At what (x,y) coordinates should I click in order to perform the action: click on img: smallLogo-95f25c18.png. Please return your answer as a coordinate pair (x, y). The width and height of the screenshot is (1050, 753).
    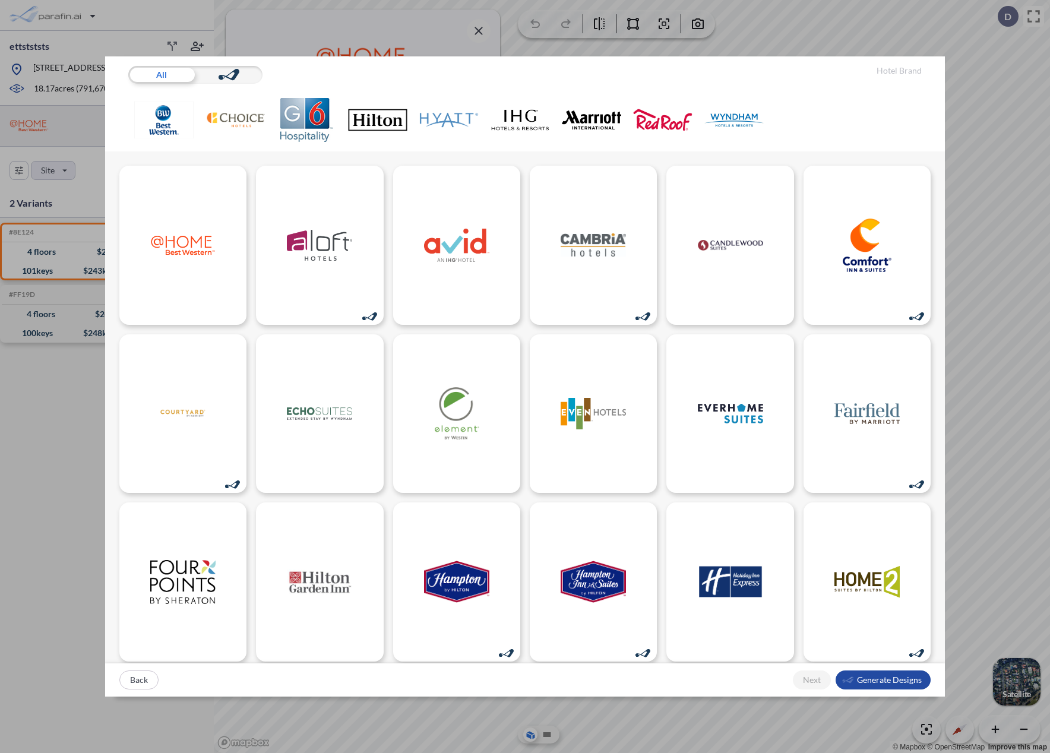
    Looking at the image, I should click on (848, 680).